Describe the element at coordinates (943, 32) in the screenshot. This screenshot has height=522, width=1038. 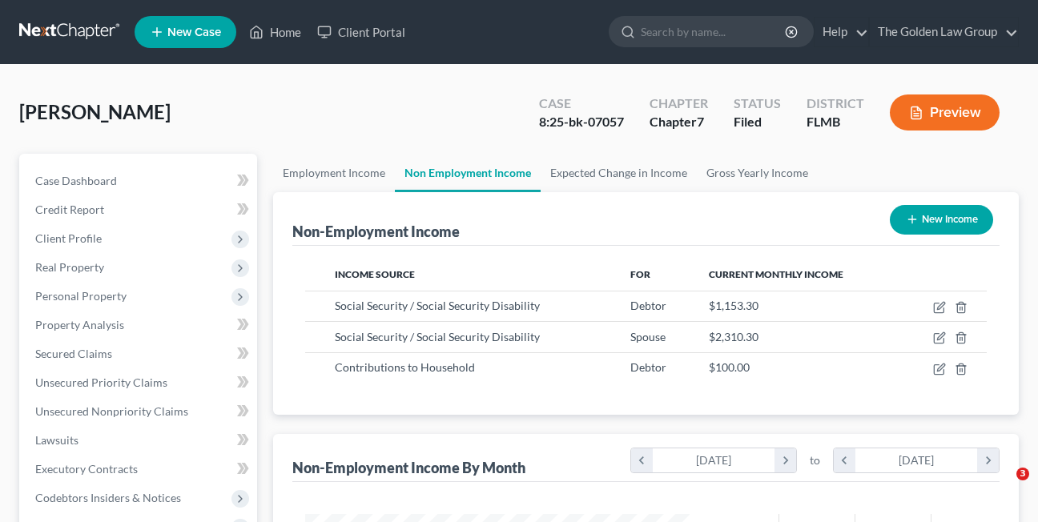
I see `a: The Golden Law Group` at that location.